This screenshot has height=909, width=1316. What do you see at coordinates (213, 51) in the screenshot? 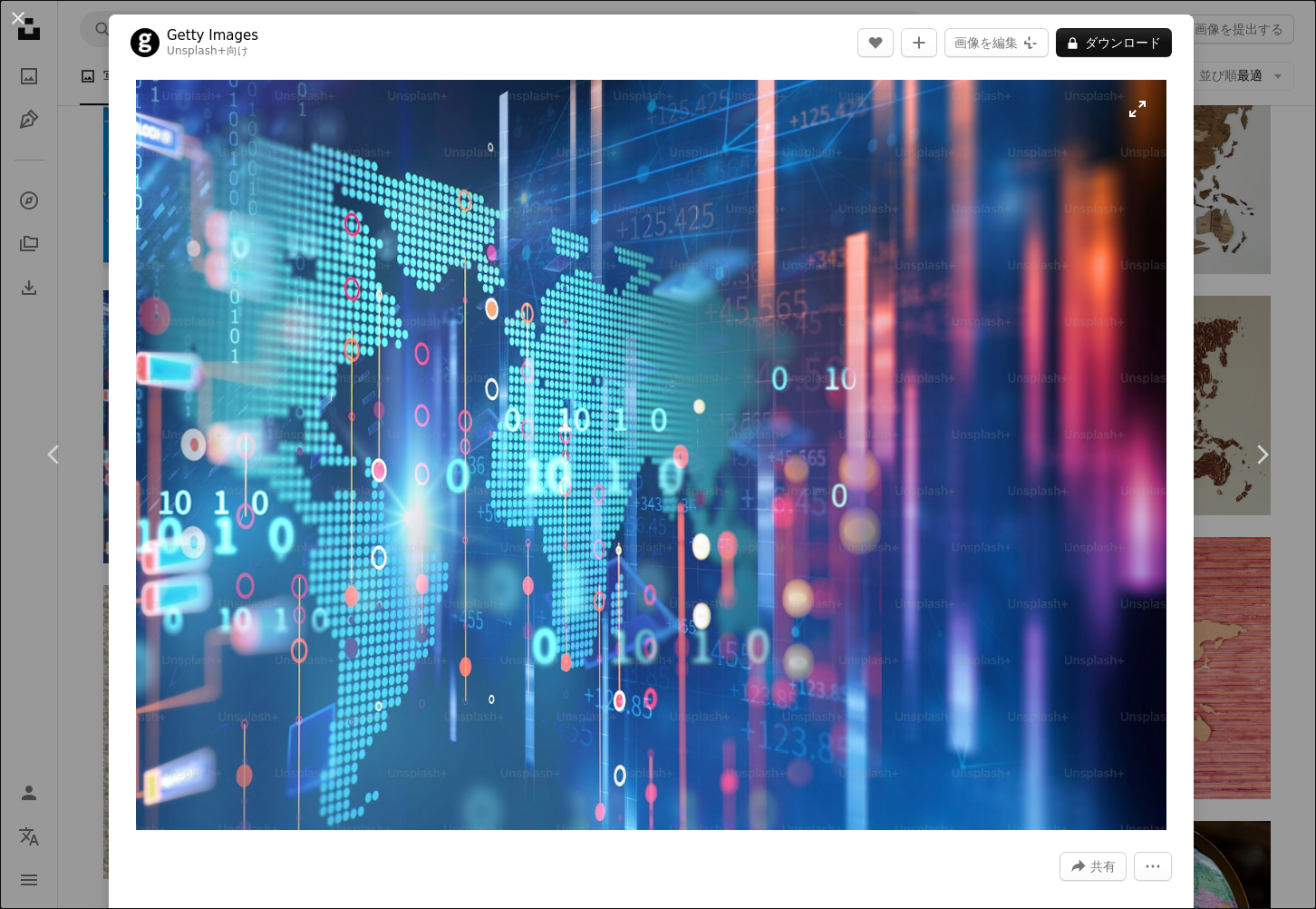
I see `div: 向け` at bounding box center [213, 51].